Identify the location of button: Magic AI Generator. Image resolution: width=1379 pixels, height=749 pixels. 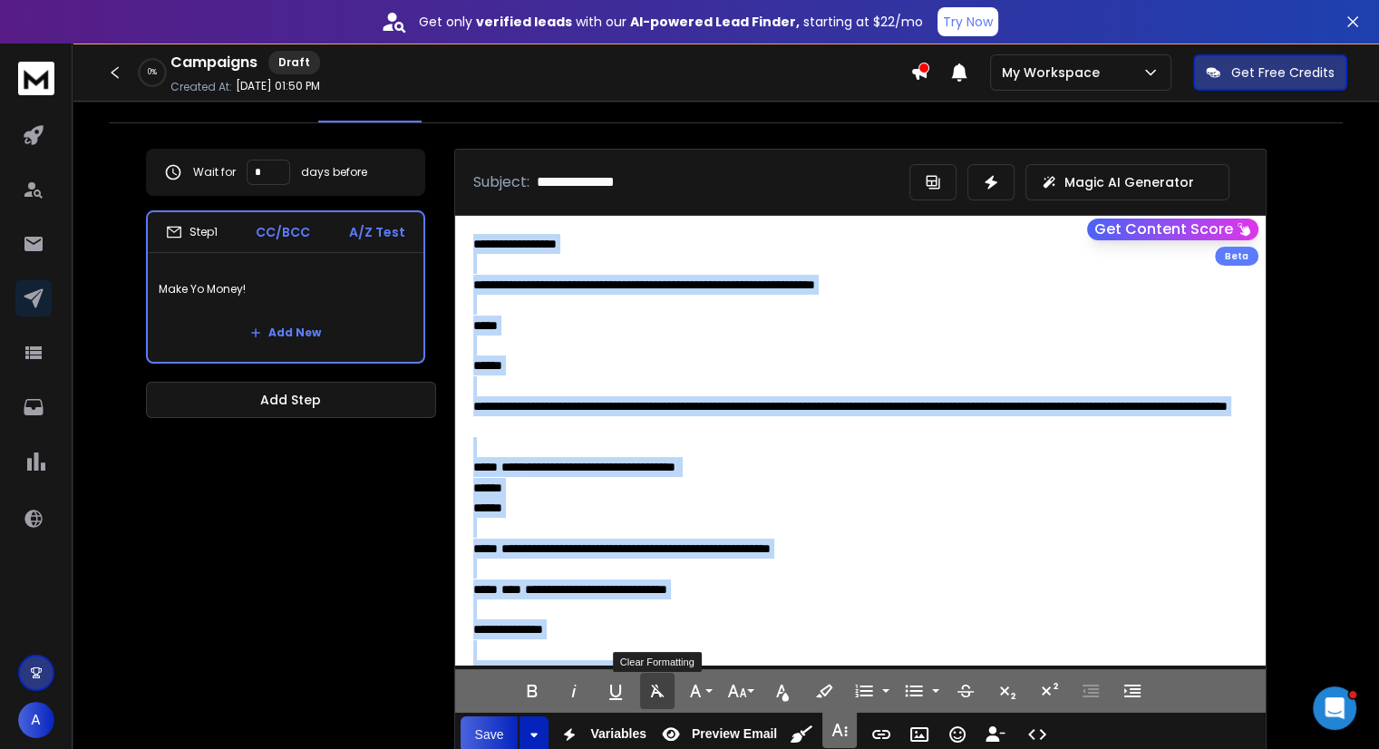
(1127, 182).